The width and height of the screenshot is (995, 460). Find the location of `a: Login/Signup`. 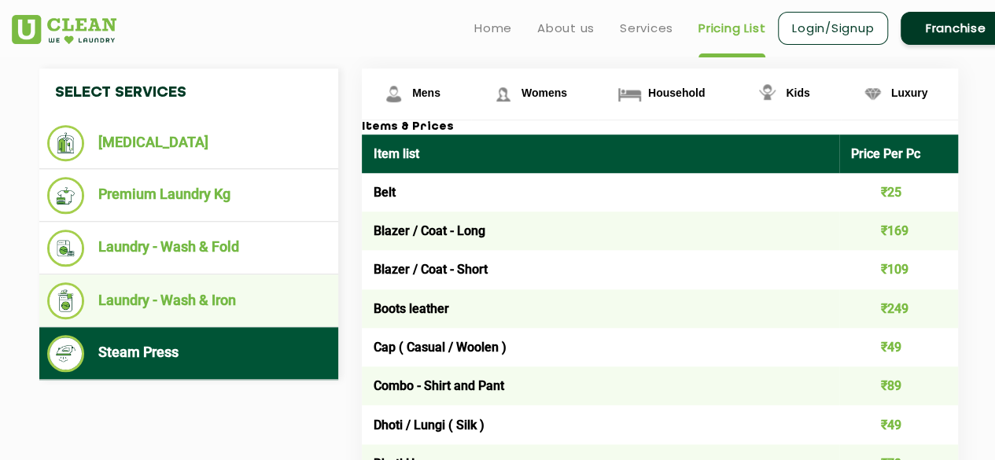

a: Login/Signup is located at coordinates (833, 28).